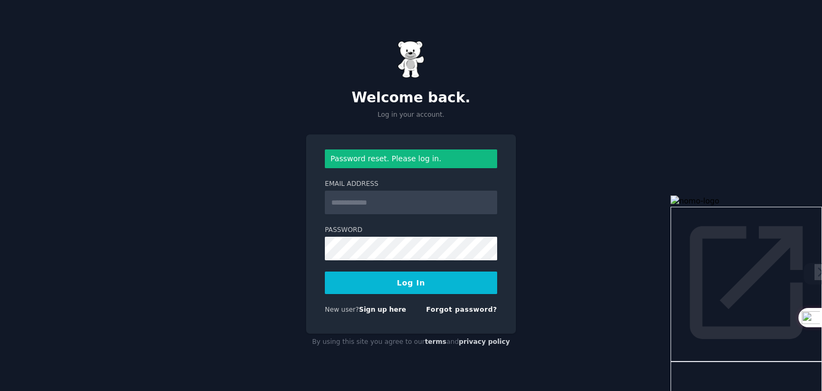  I want to click on button: Log In, so click(411, 282).